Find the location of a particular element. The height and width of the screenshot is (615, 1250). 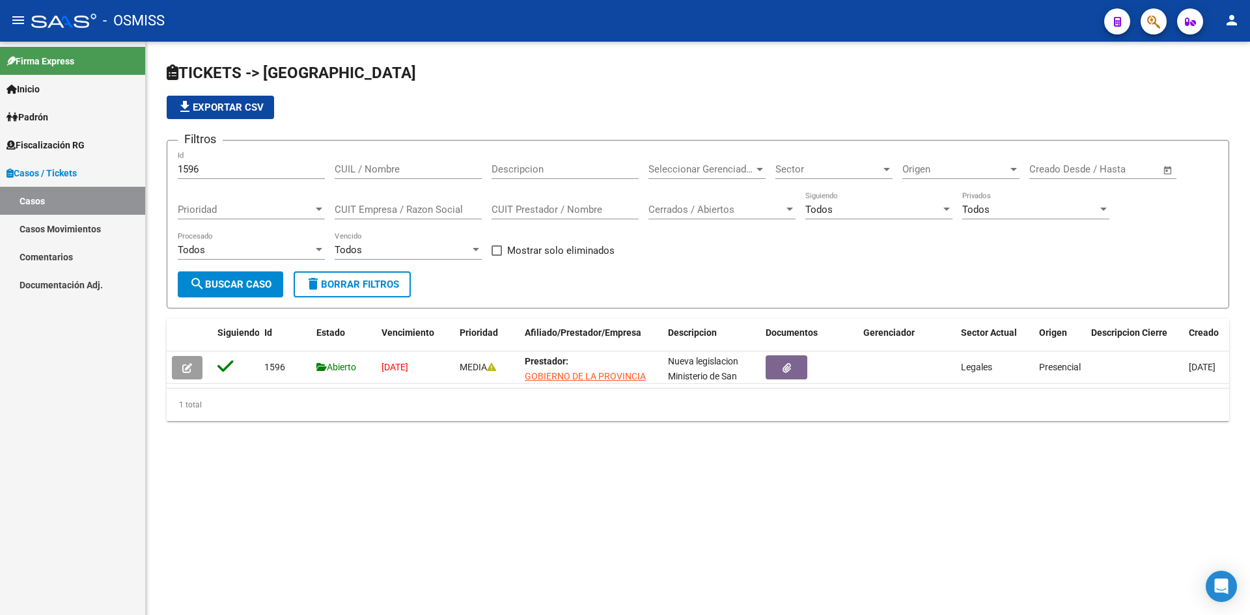

span: Sector Actual is located at coordinates (989, 333).